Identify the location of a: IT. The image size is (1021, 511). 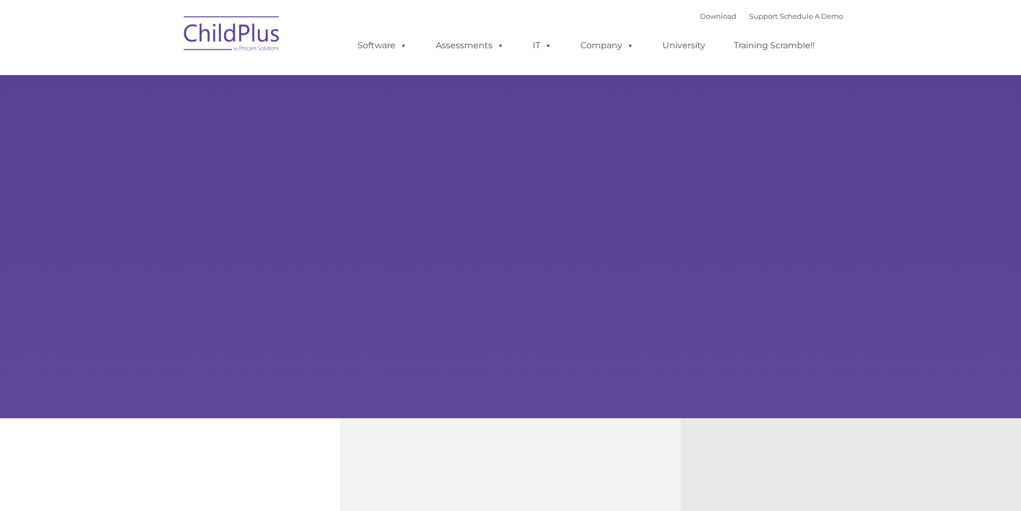
(542, 46).